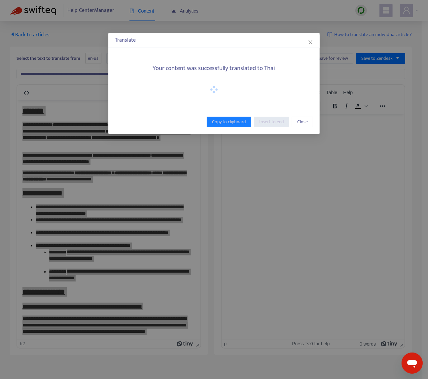 The height and width of the screenshot is (379, 428). I want to click on span: Close, so click(303, 122).